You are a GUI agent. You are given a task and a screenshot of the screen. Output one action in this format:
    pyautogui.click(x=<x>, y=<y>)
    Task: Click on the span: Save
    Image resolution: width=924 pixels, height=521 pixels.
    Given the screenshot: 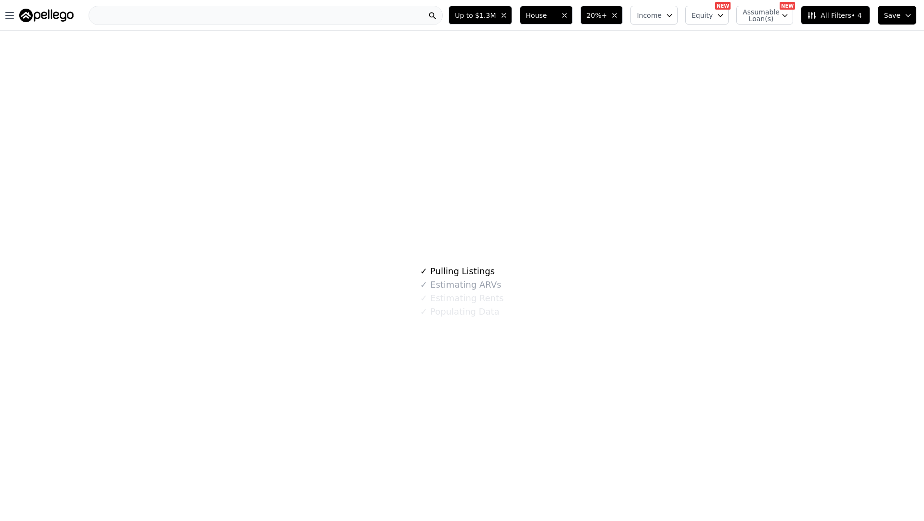 What is the action you would take?
    pyautogui.click(x=892, y=15)
    